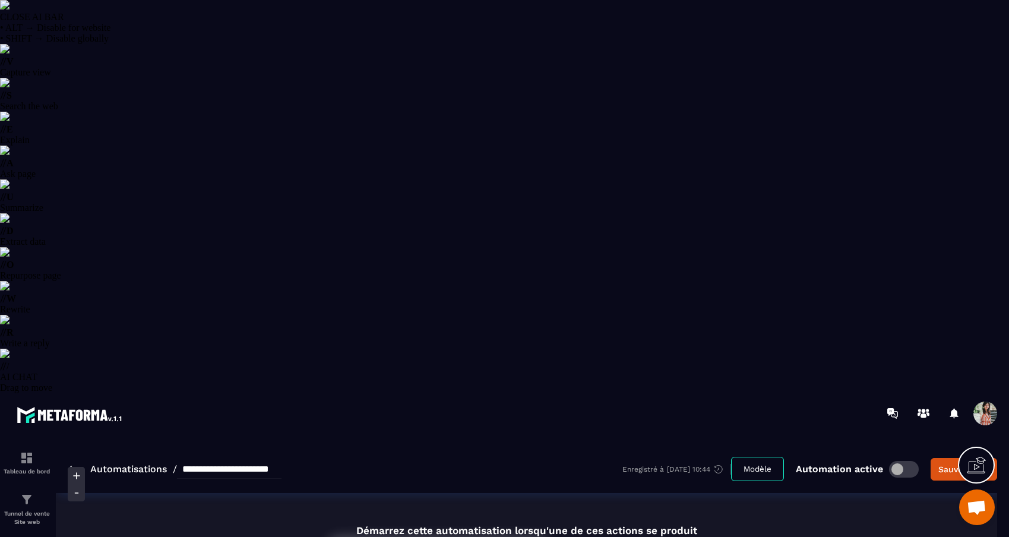  Describe the element at coordinates (70, 415) in the screenshot. I see `img: logo` at that location.